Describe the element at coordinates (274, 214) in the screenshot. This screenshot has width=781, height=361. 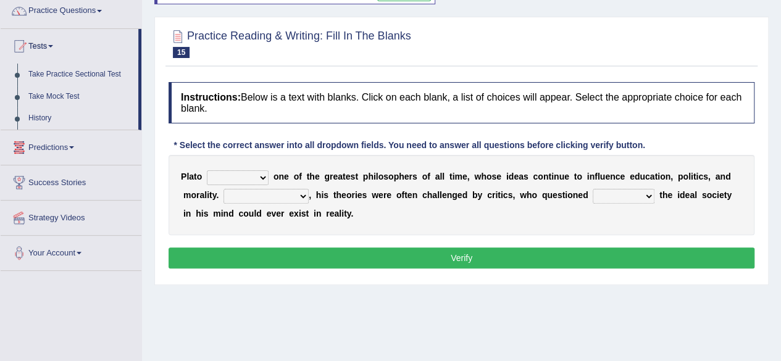
I see `b: v` at that location.